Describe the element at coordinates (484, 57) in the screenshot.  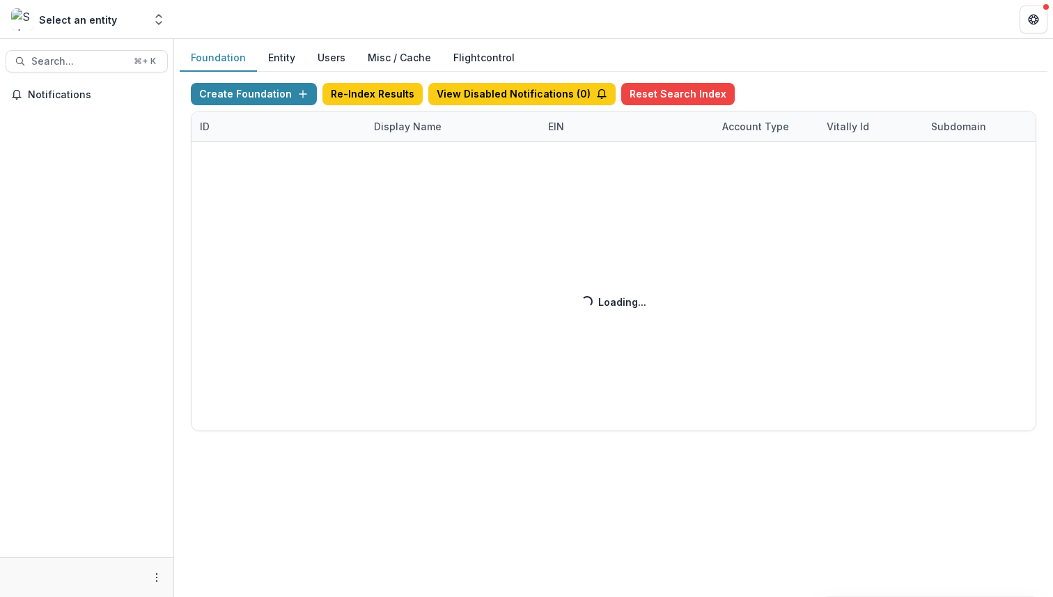
I see `a: Flightcontrol` at that location.